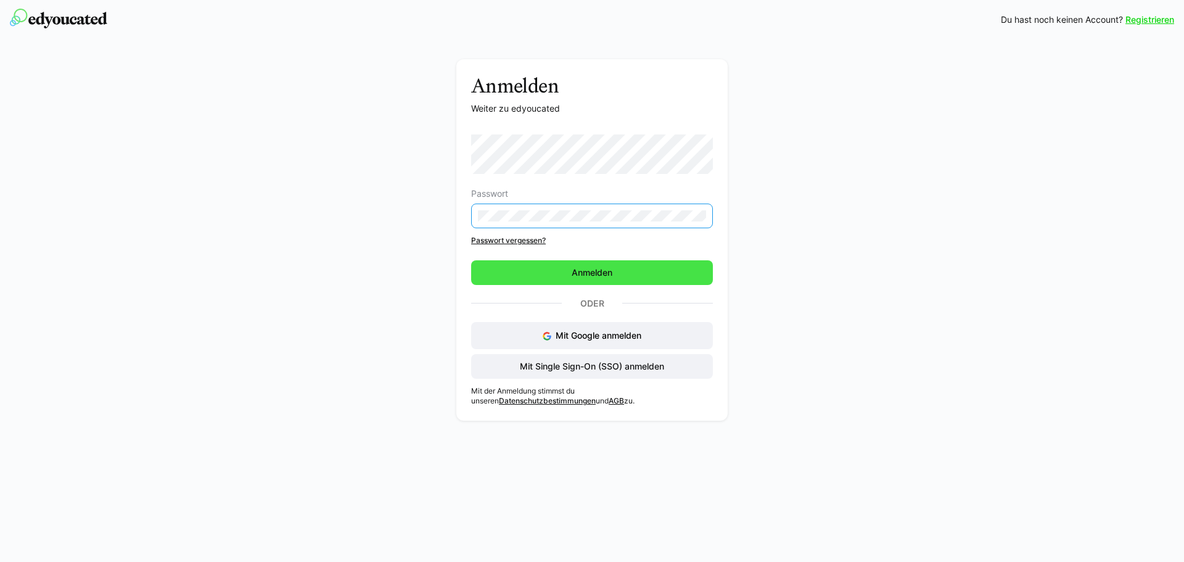 This screenshot has height=562, width=1184. What do you see at coordinates (1149, 20) in the screenshot?
I see `a: Registrieren` at bounding box center [1149, 20].